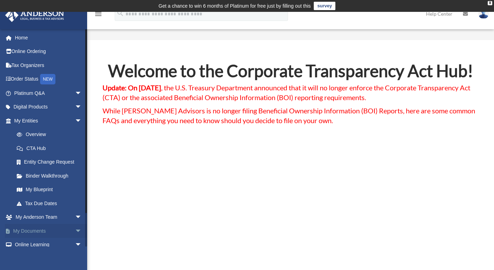 Image resolution: width=494 pixels, height=270 pixels. Describe the element at coordinates (48, 79) in the screenshot. I see `a: Order StatusNEW` at that location.